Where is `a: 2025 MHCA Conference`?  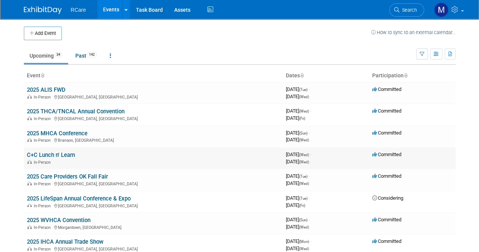
a: 2025 MHCA Conference is located at coordinates (57, 133).